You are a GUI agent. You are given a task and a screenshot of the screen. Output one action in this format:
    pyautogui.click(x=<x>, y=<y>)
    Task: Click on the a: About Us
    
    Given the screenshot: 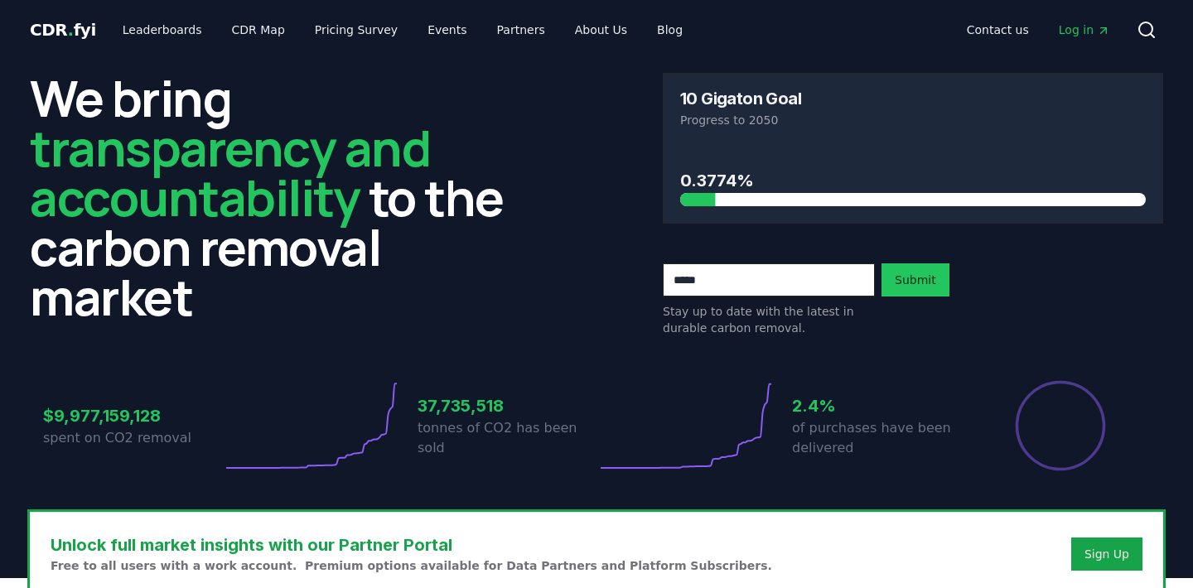 What is the action you would take?
    pyautogui.click(x=601, y=30)
    